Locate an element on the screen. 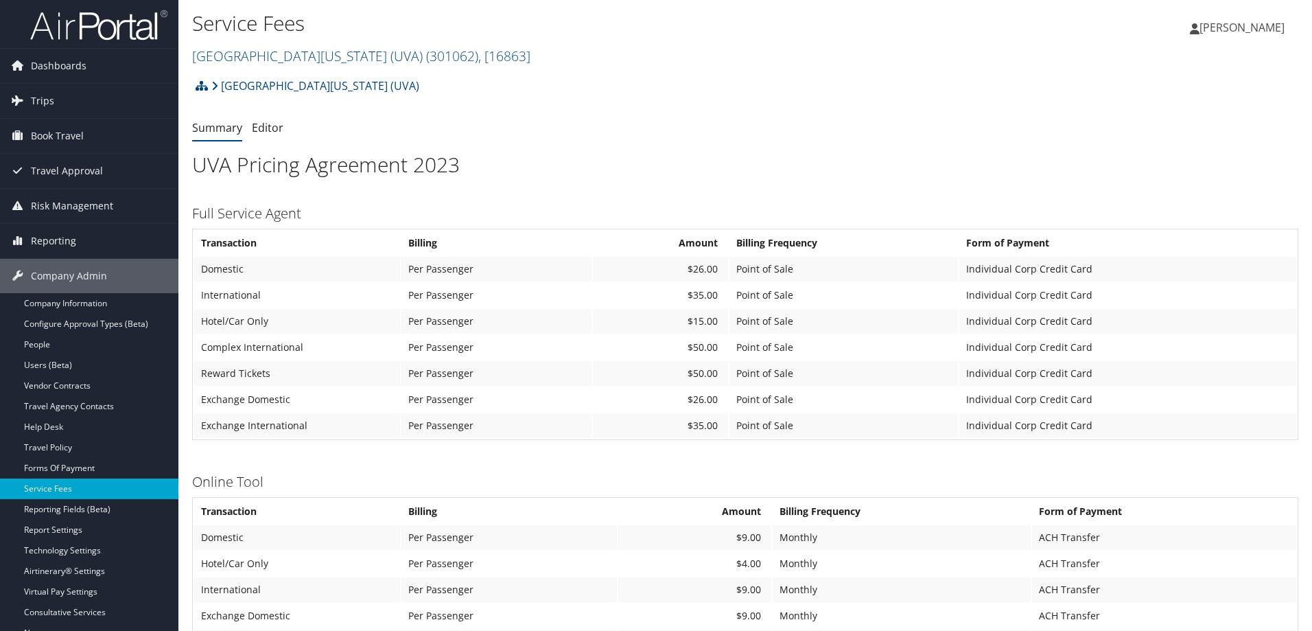 The image size is (1312, 631). h1: UVA Pricing Agreement 2023 is located at coordinates (745, 165).